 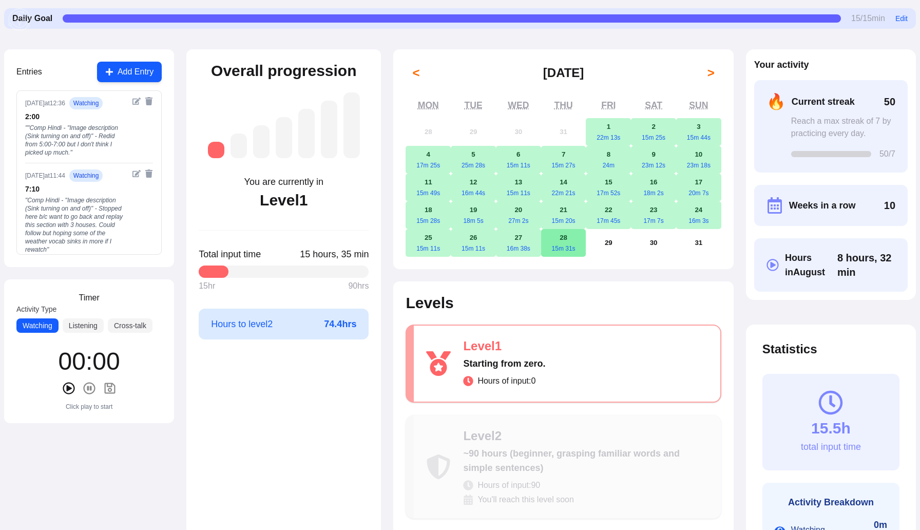 What do you see at coordinates (609, 126) in the screenshot?
I see `abbr: August 1, 2025` at bounding box center [609, 126].